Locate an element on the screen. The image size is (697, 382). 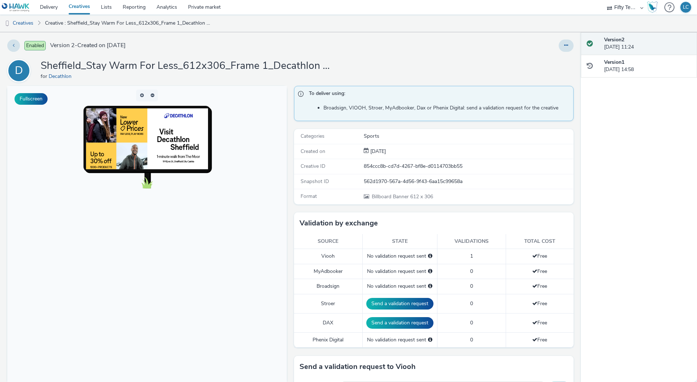
h3: Validation by exchange is located at coordinates (339, 224).